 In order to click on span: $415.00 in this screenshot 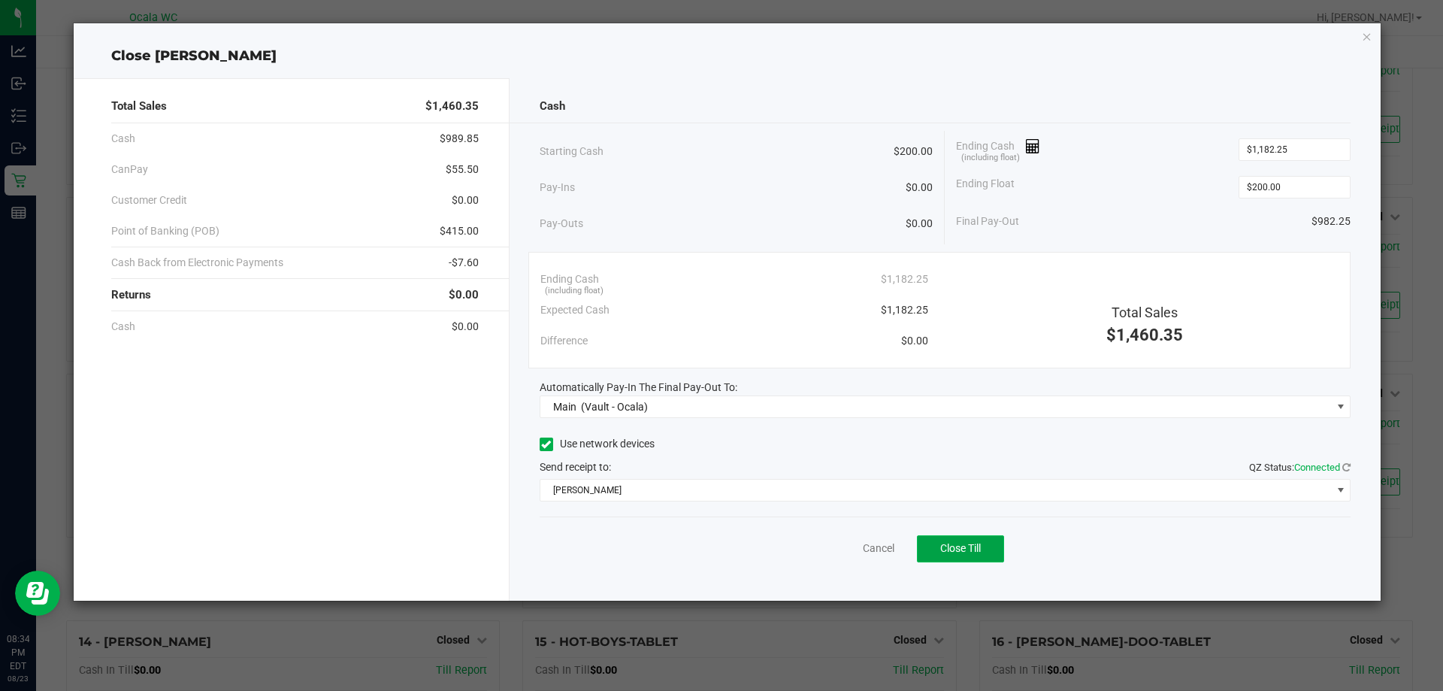, I will do `click(459, 231)`.